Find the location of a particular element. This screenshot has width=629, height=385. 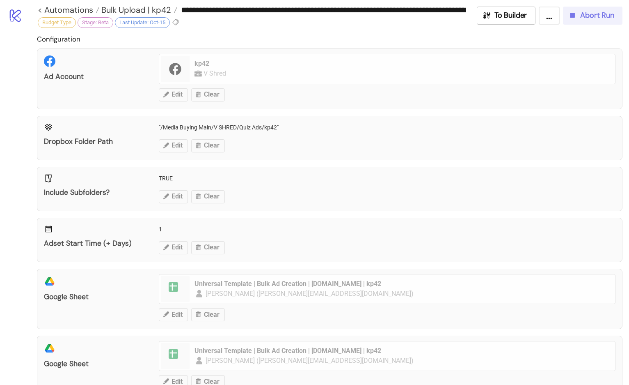

span: Abort Run is located at coordinates (597, 15).